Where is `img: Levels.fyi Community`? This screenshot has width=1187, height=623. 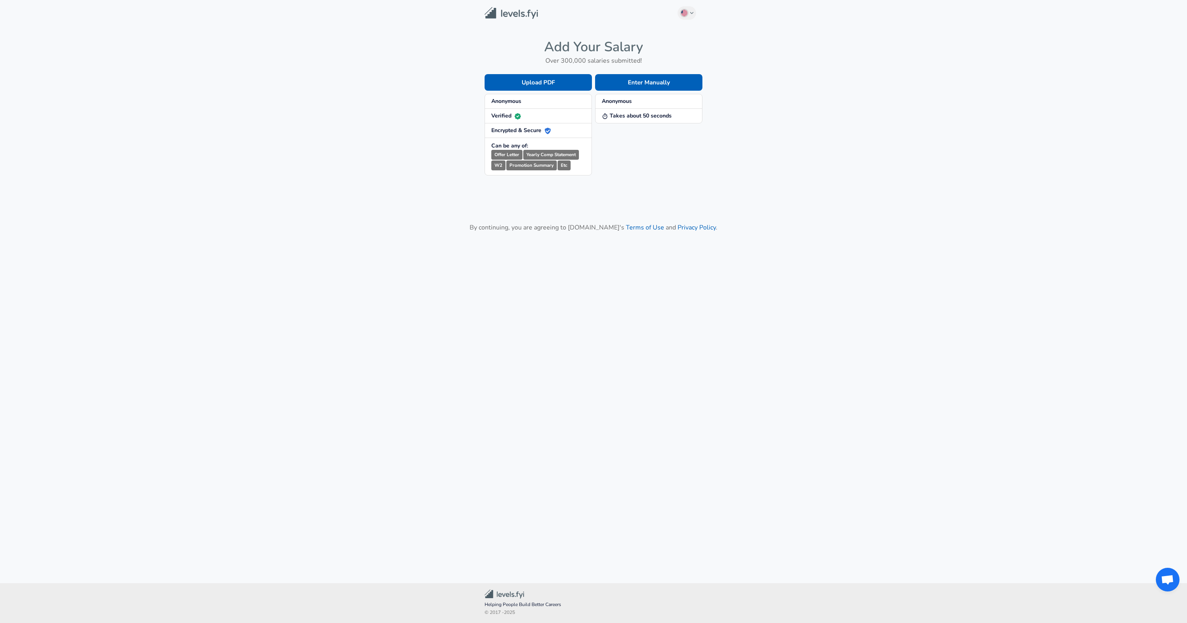 img: Levels.fyi Community is located at coordinates (504, 594).